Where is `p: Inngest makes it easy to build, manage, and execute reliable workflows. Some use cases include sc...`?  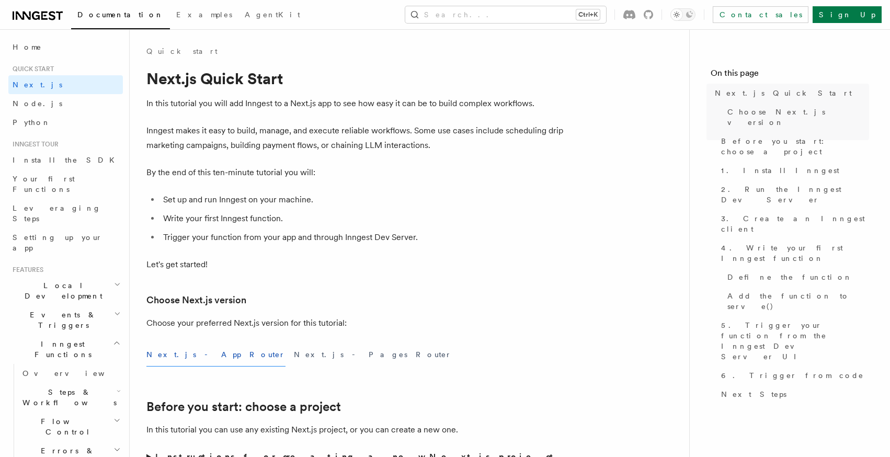 p: Inngest makes it easy to build, manage, and execute reliable workflows. Some use cases include sc... is located at coordinates (356, 138).